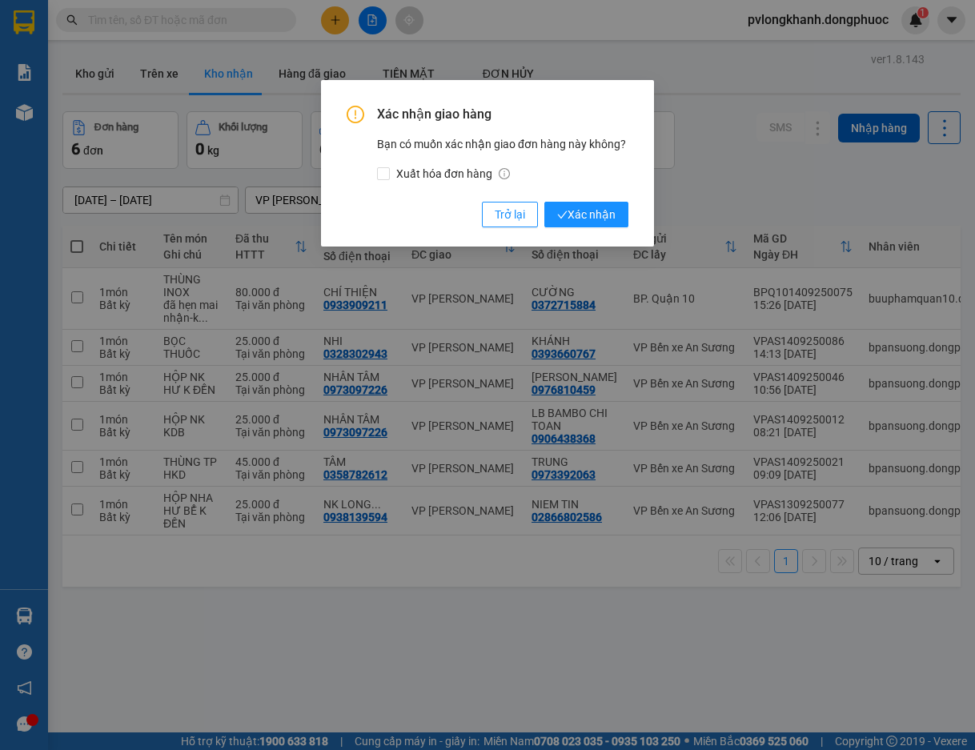 This screenshot has width=975, height=750. Describe the element at coordinates (562, 214) in the screenshot. I see `span: check` at that location.